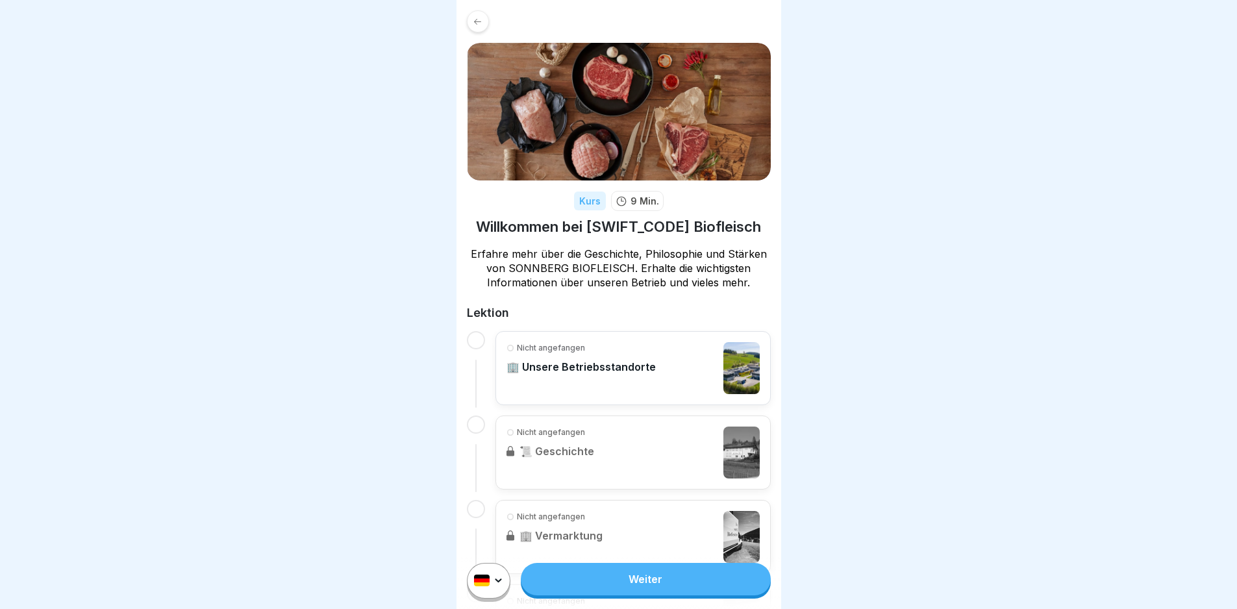 This screenshot has height=609, width=1237. I want to click on p: Erfahre mehr über die Geschichte, Philosophie und Stärken von SONNBERG BIOFLEISCH. Erhalte die wi..., so click(619, 268).